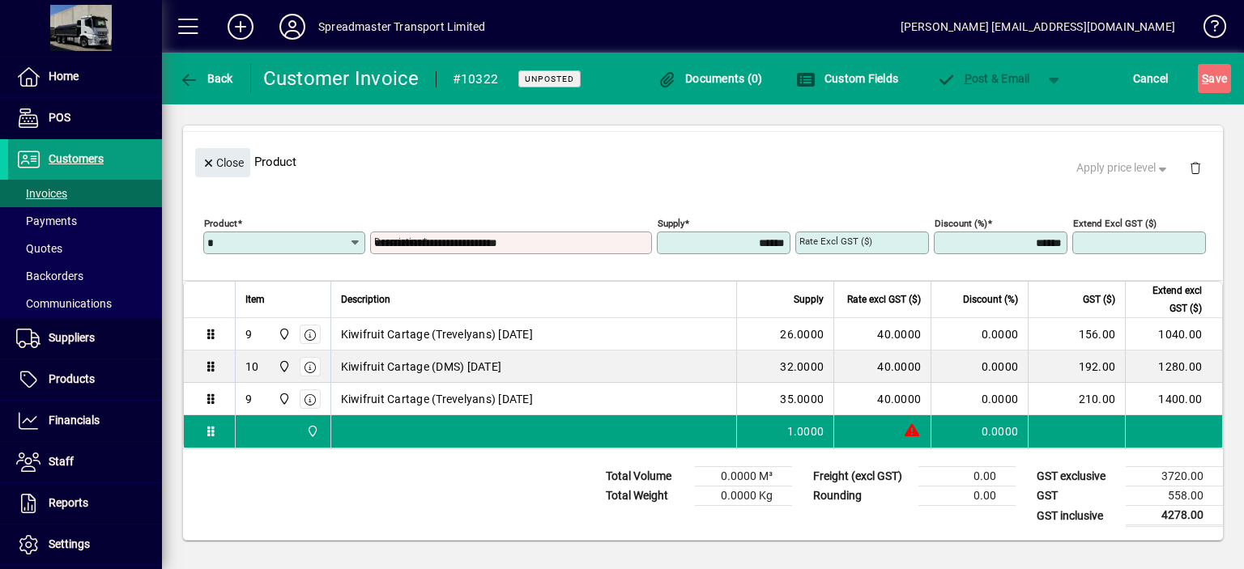  I want to click on div: 9, so click(249, 334).